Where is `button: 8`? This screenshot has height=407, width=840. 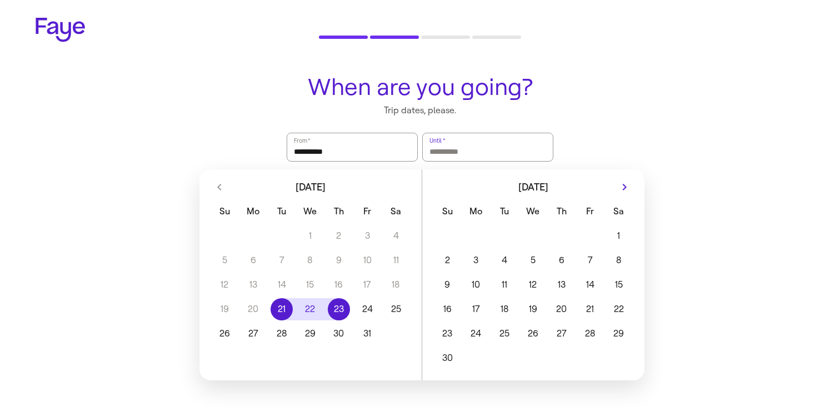
button: 8 is located at coordinates (619, 261).